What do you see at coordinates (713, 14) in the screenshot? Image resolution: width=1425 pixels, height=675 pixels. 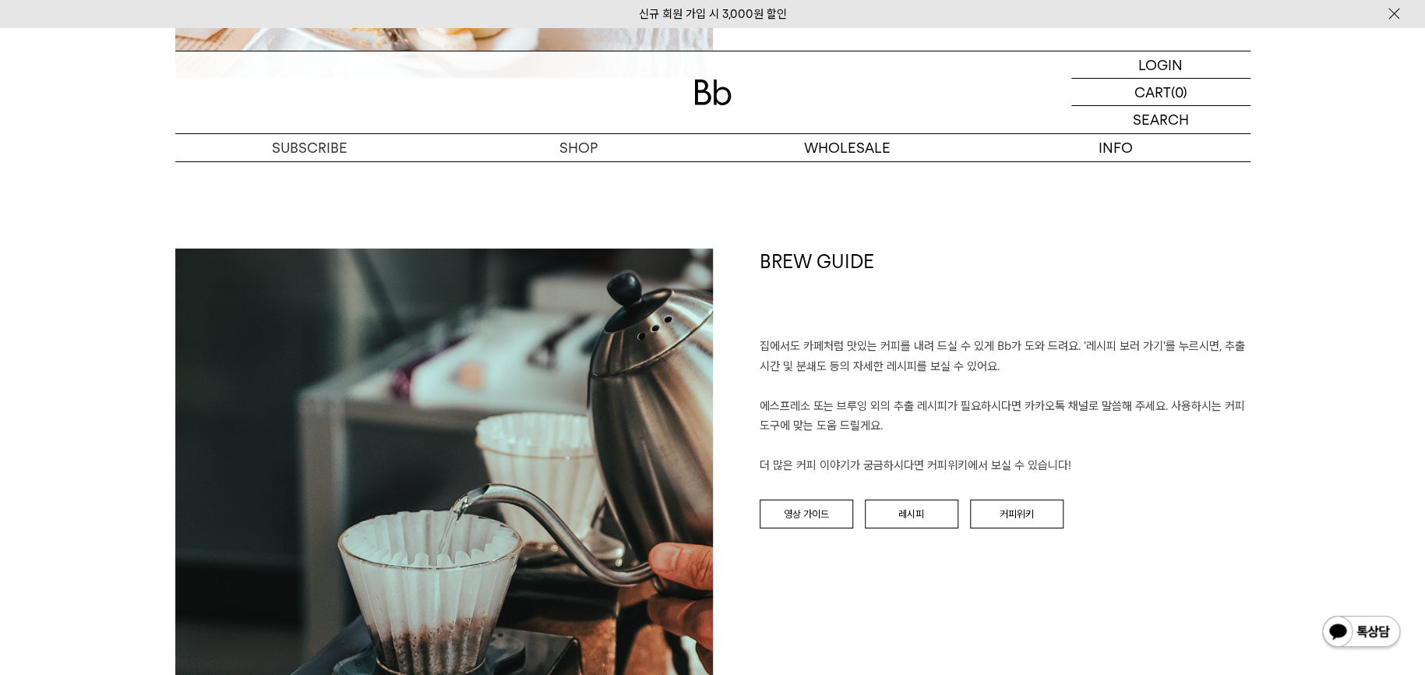 I see `a: 신규 회원 가입 시 3,000원 할인` at bounding box center [713, 14].